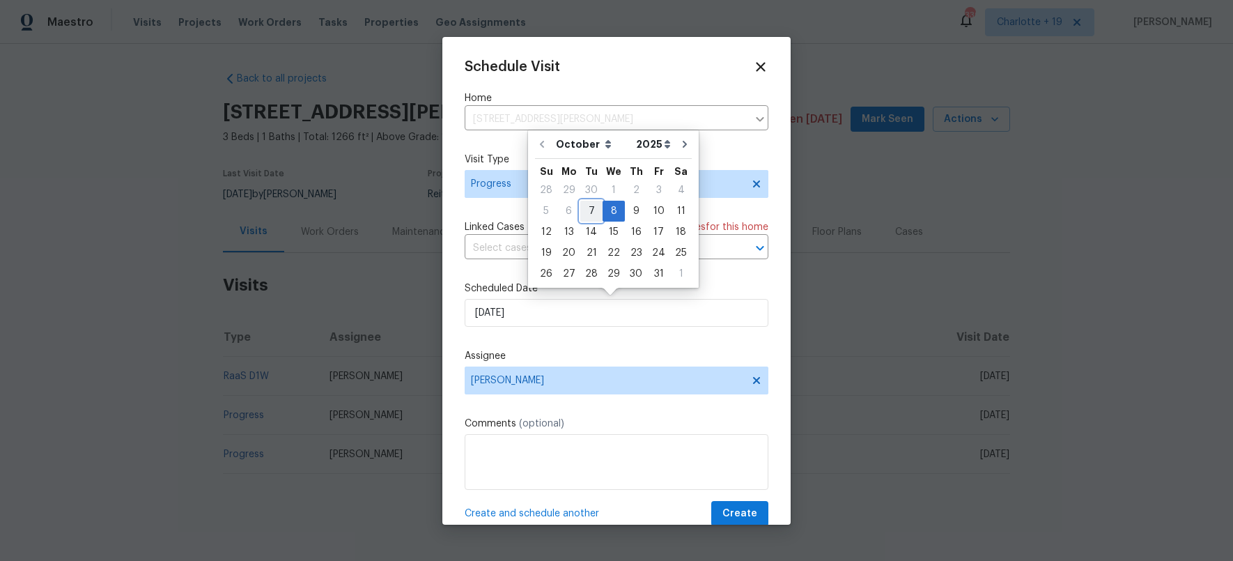 The width and height of the screenshot is (1233, 561). What do you see at coordinates (546, 171) in the screenshot?
I see `abbr: Sunday` at bounding box center [546, 171].